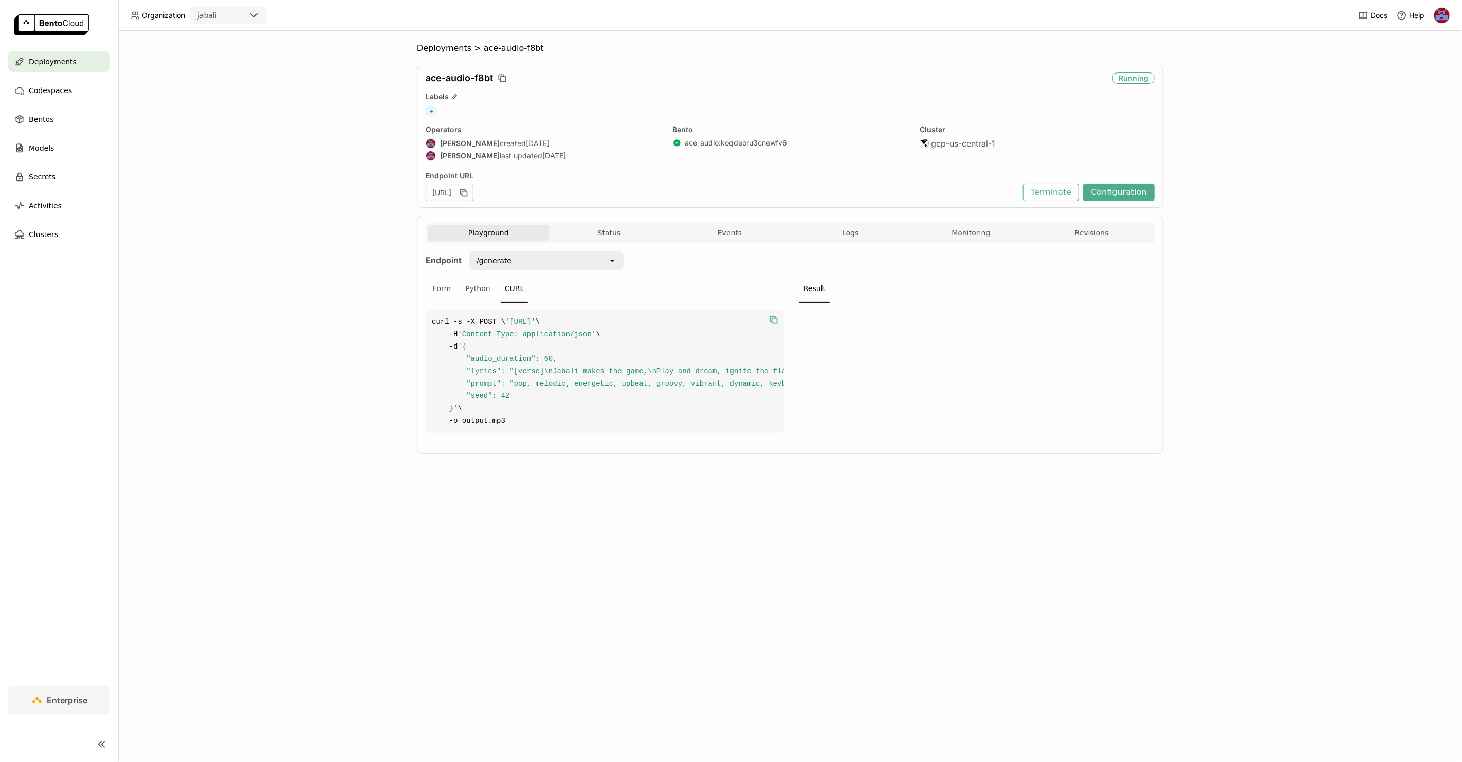 The width and height of the screenshot is (1462, 762). Describe the element at coordinates (543, 156) in the screenshot. I see `div: last updated` at that location.